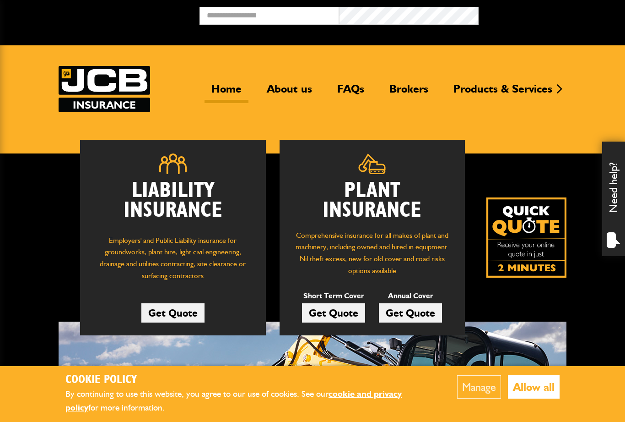  Describe the element at coordinates (173, 260) in the screenshot. I see `p: Employers' and Public Liability insurance for groundworks, plant hire, light civil engineering, d...` at that location.